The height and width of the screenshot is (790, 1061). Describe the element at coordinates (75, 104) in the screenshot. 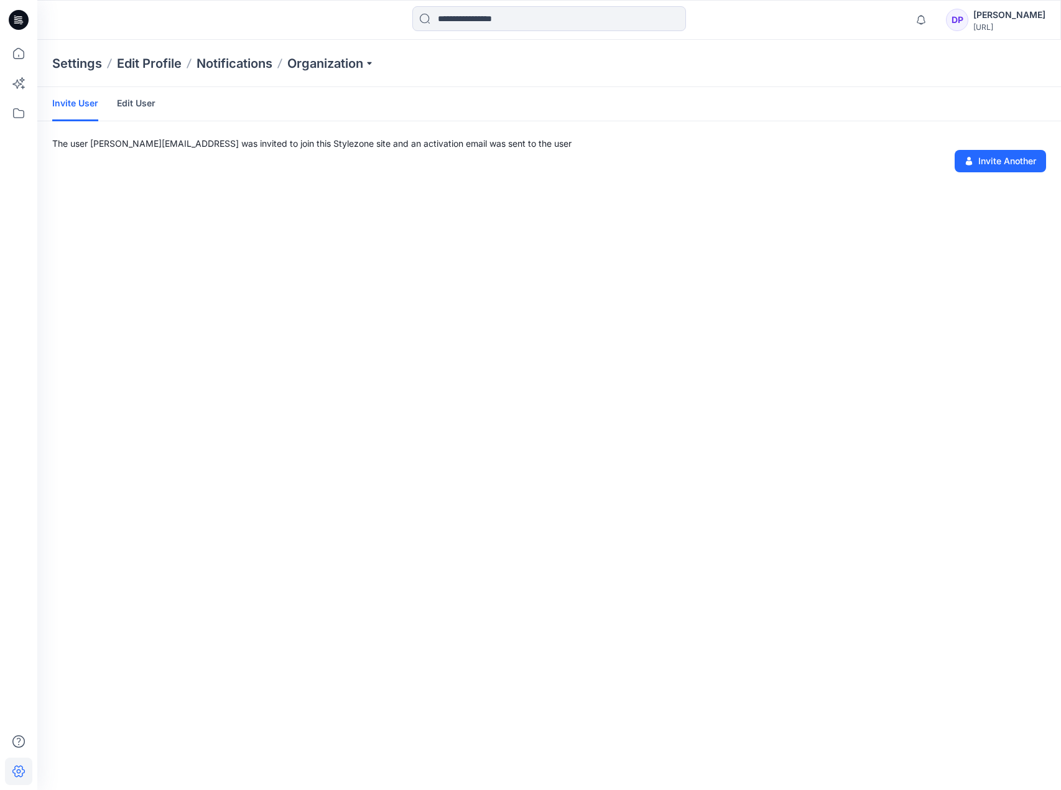

I see `a: Invite User` at that location.